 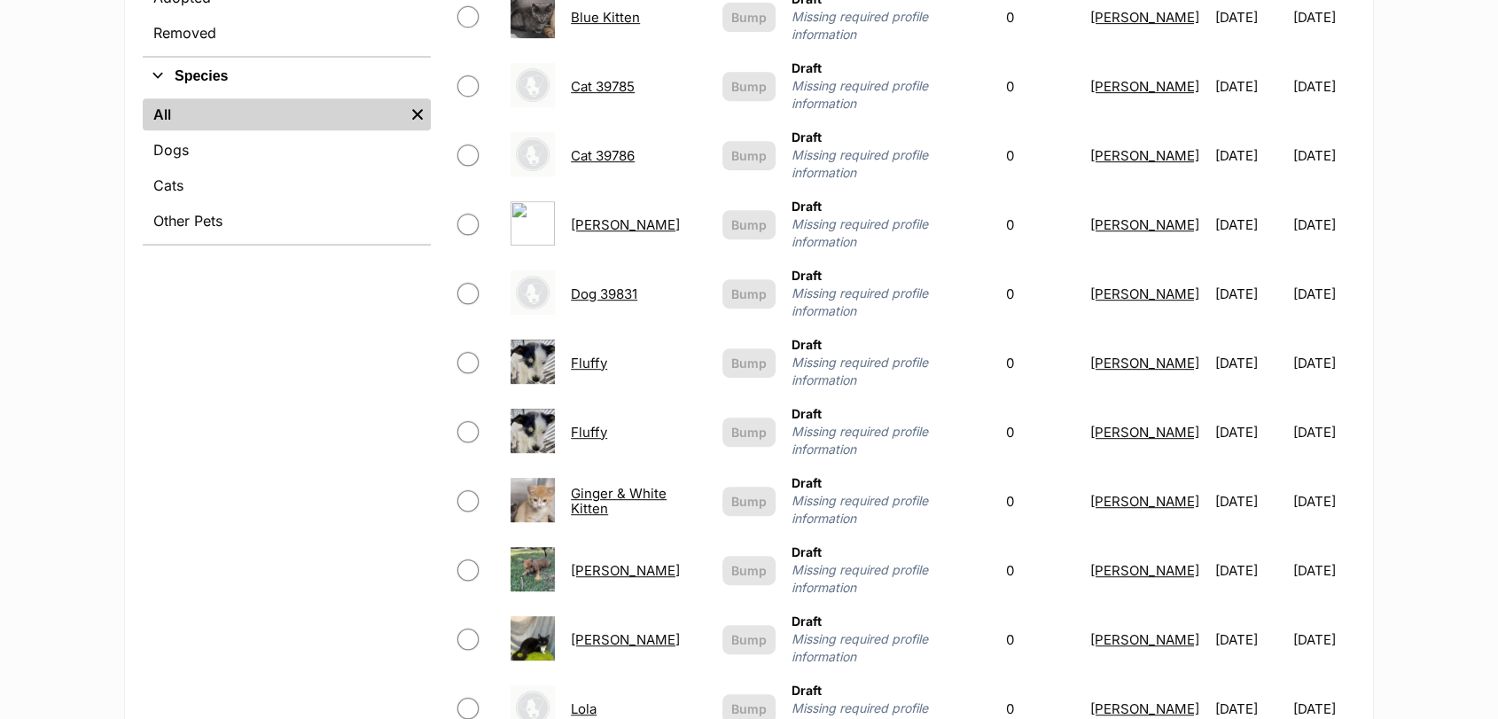 What do you see at coordinates (286, 76) in the screenshot?
I see `button: Species` at bounding box center [286, 76].